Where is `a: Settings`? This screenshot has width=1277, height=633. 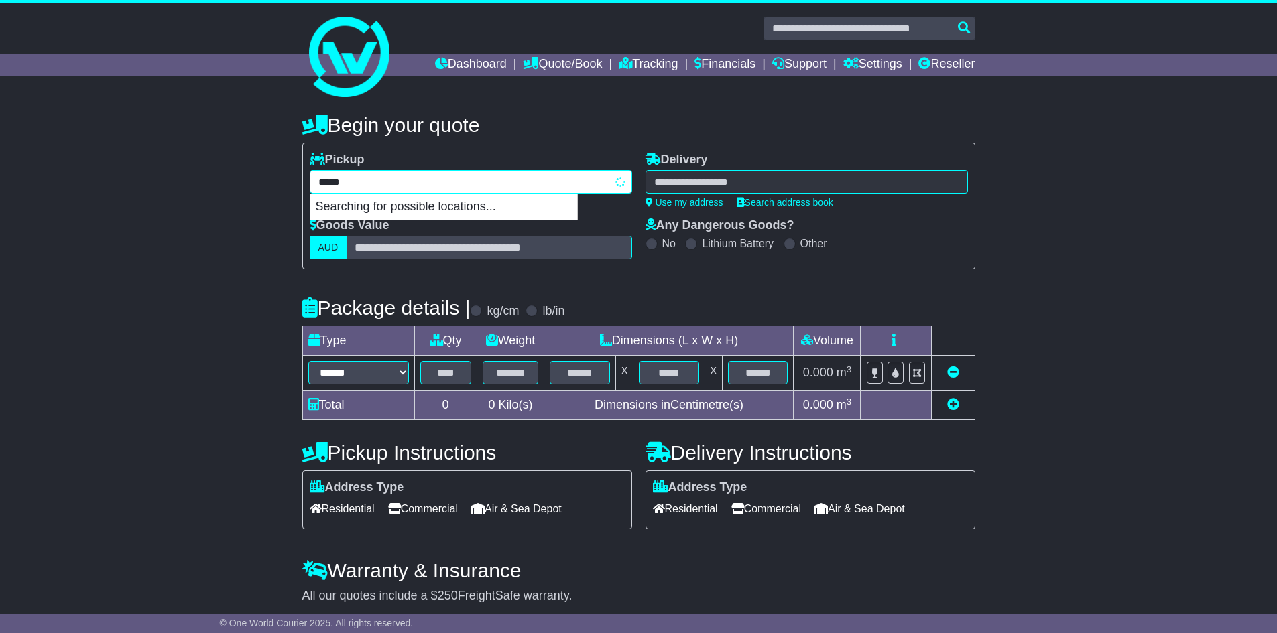
a: Settings is located at coordinates (872, 65).